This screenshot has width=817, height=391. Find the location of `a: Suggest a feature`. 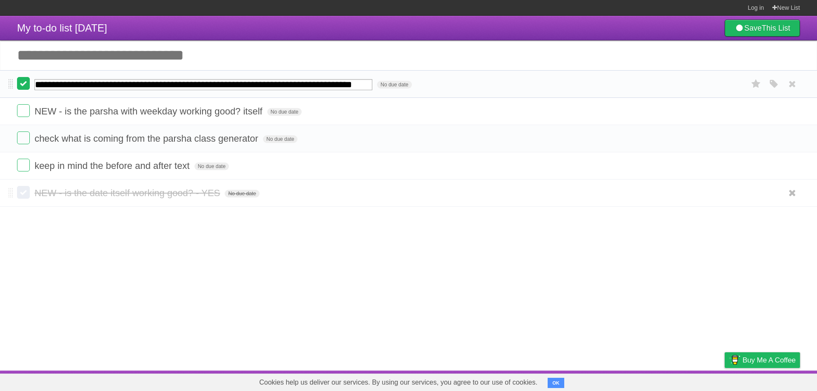

a: Suggest a feature is located at coordinates (773, 381).